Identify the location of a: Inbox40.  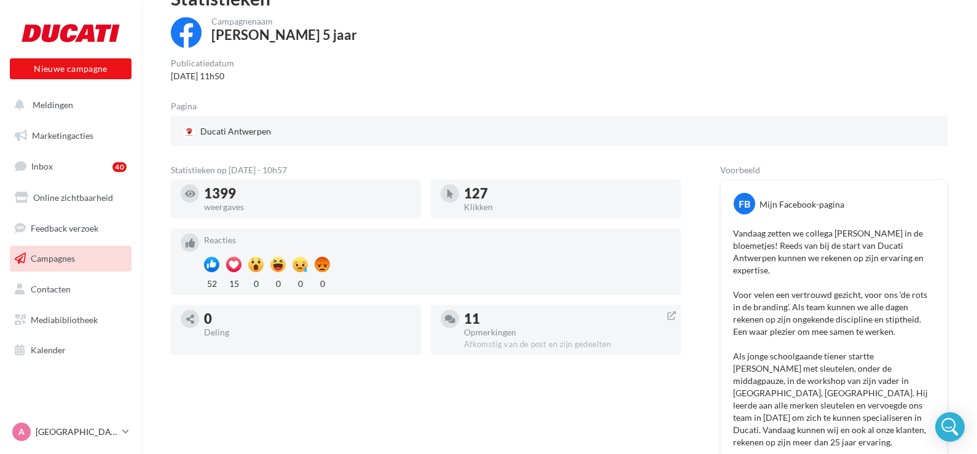
(71, 166).